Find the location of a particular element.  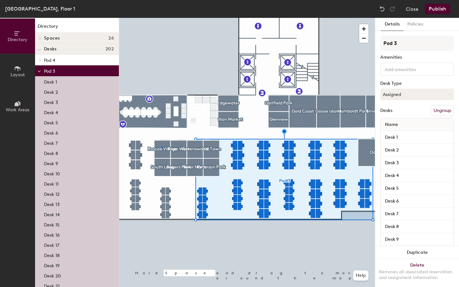

p: Desk 8 is located at coordinates (51, 152).